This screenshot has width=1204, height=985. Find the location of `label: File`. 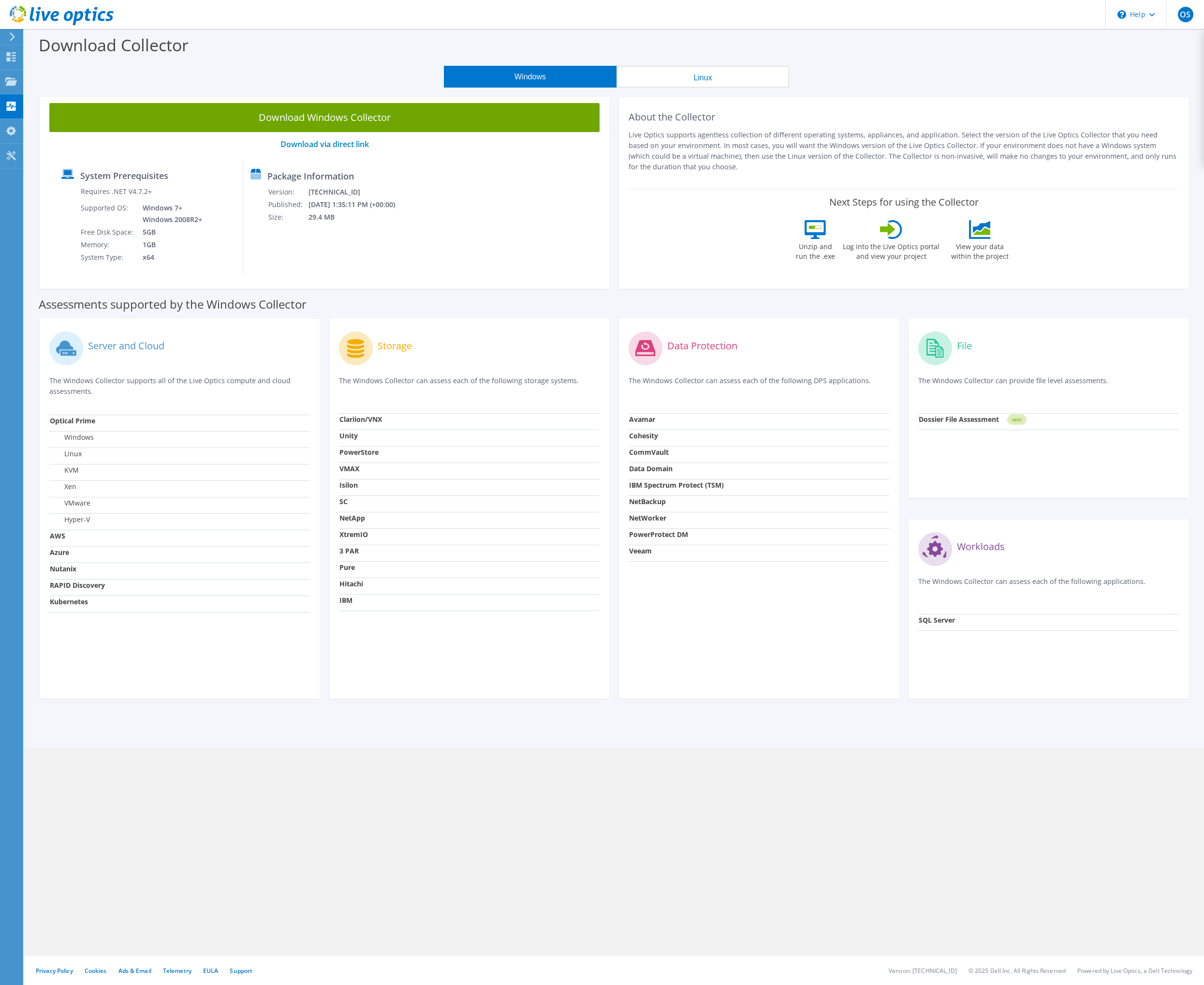

label: File is located at coordinates (964, 346).